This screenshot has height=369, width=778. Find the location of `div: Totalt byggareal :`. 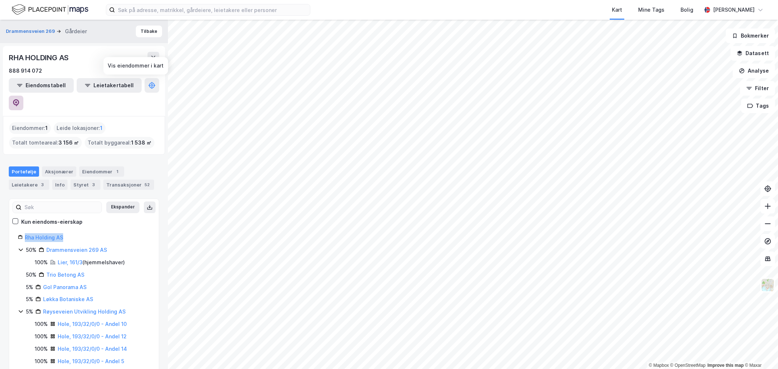

div: Totalt byggareal : is located at coordinates (119, 143).